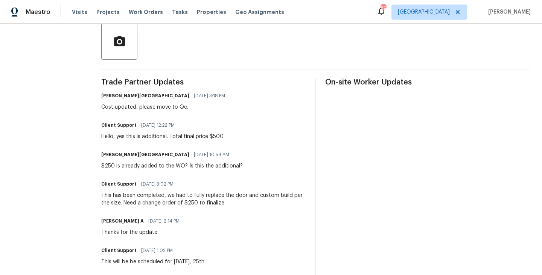  I want to click on span: Trade Partner Updates, so click(204, 82).